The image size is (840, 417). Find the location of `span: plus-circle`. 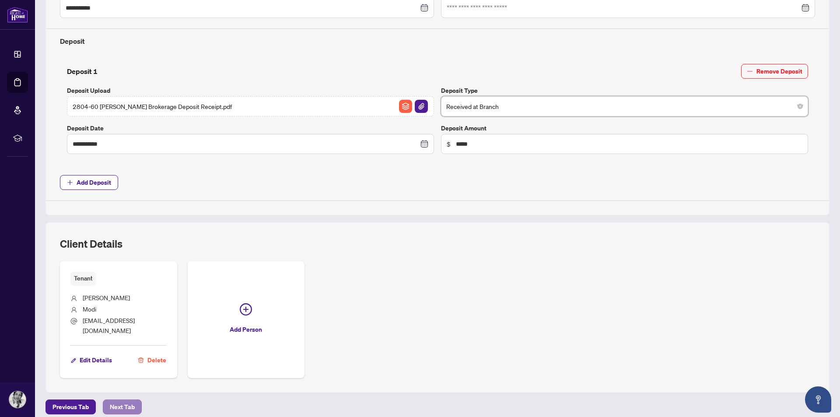

span: plus-circle is located at coordinates (246, 309).